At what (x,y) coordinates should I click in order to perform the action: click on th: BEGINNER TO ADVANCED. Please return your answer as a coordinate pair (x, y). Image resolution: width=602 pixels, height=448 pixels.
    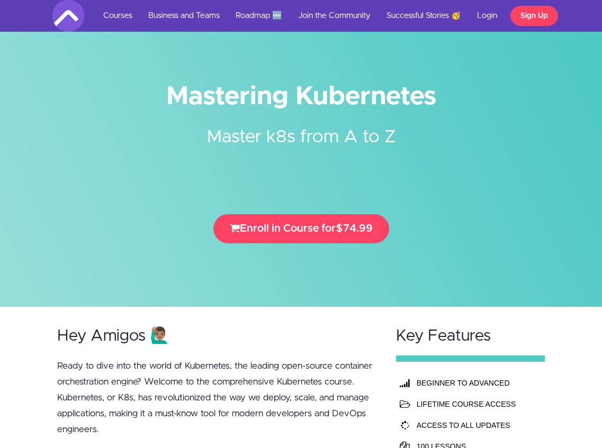
    Looking at the image, I should click on (476, 383).